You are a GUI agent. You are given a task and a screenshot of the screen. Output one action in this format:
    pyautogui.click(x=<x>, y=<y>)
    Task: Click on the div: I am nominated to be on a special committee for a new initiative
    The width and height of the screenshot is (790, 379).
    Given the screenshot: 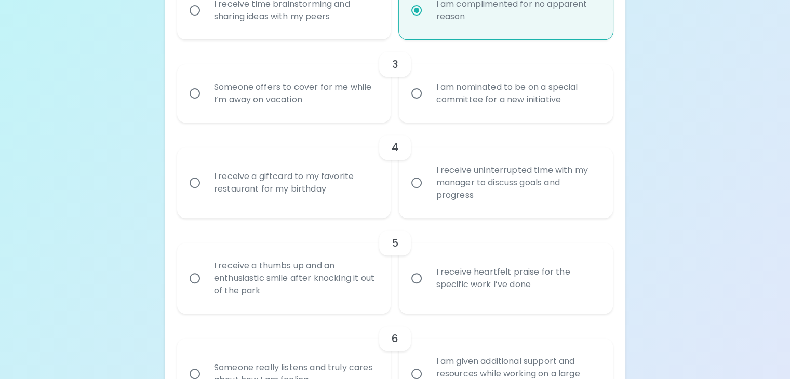 What is the action you would take?
    pyautogui.click(x=517, y=93)
    